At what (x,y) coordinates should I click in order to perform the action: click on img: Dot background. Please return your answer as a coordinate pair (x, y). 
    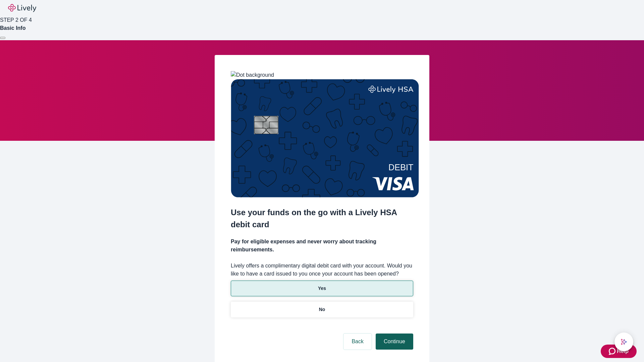
    Looking at the image, I should click on (252, 75).